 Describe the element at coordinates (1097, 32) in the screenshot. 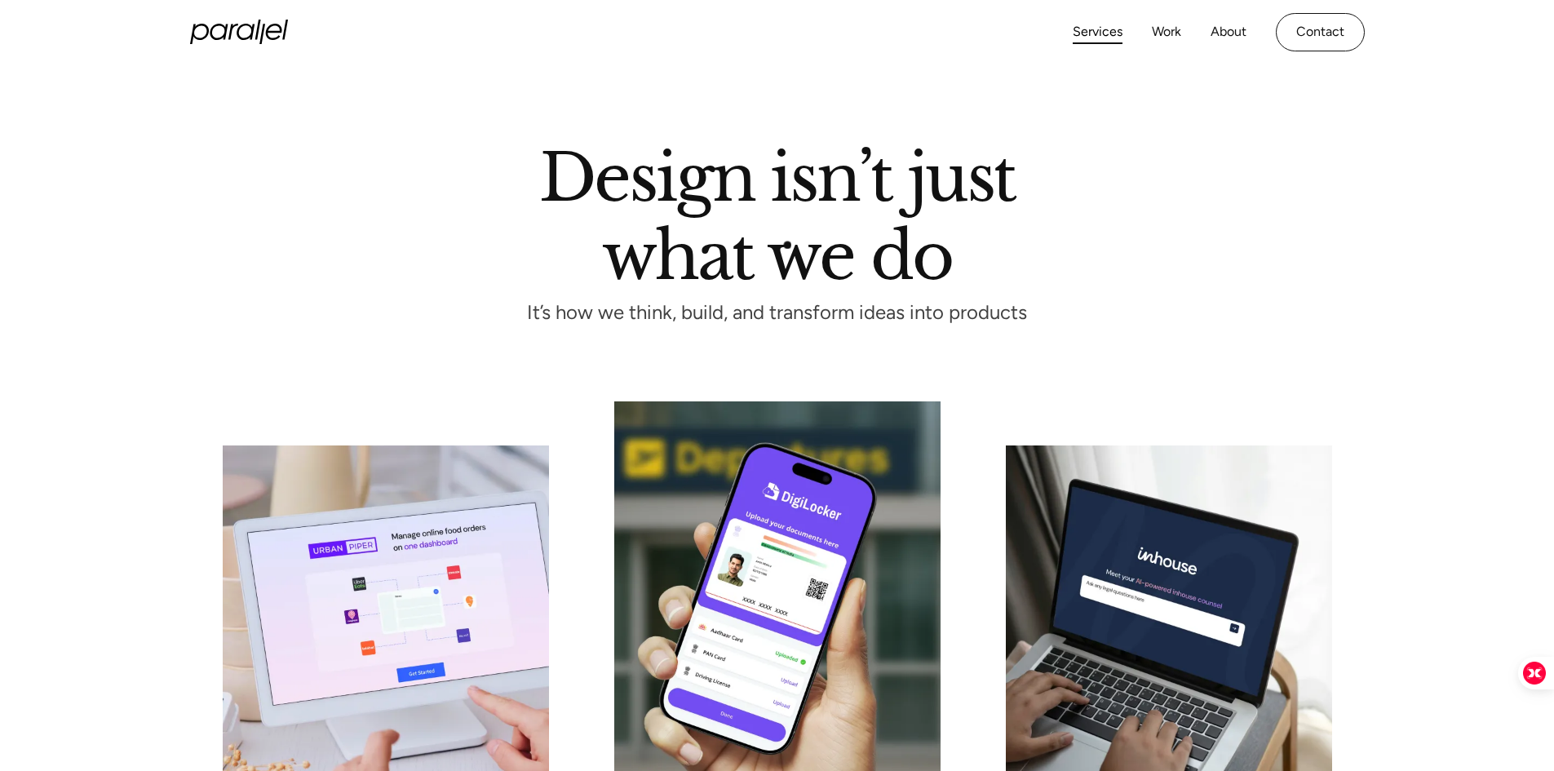

I see `a: Services` at that location.